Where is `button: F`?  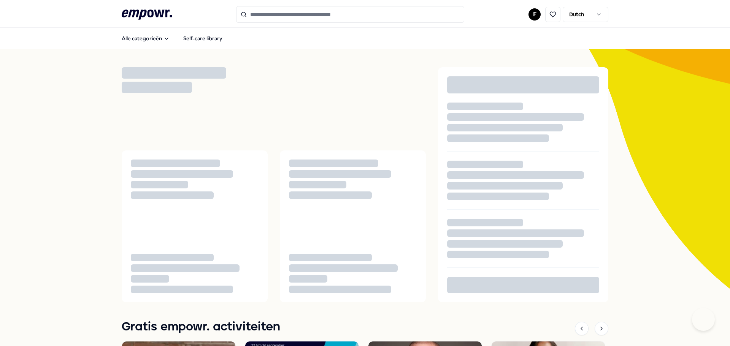
button: F is located at coordinates (534, 14).